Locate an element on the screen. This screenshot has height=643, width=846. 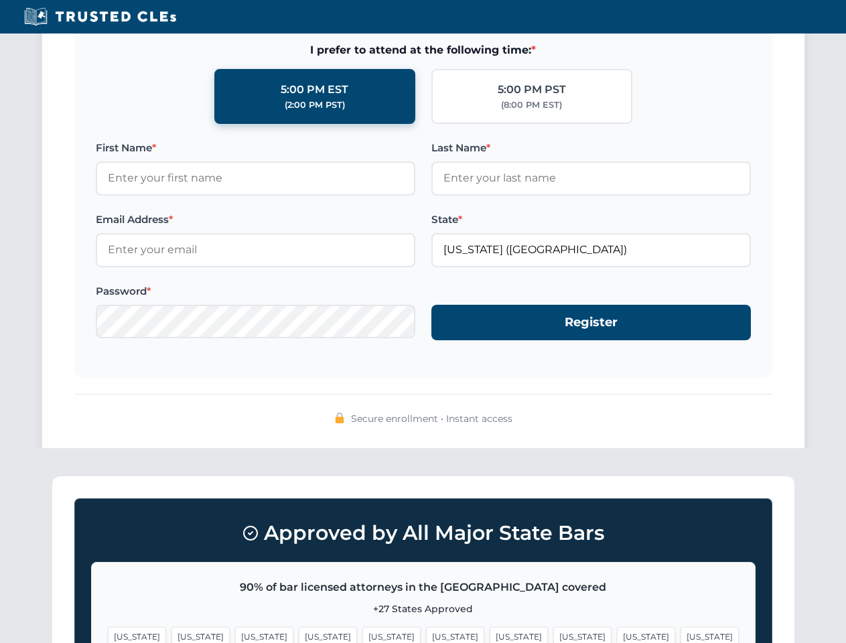
input: Enter your last name is located at coordinates (591, 178).